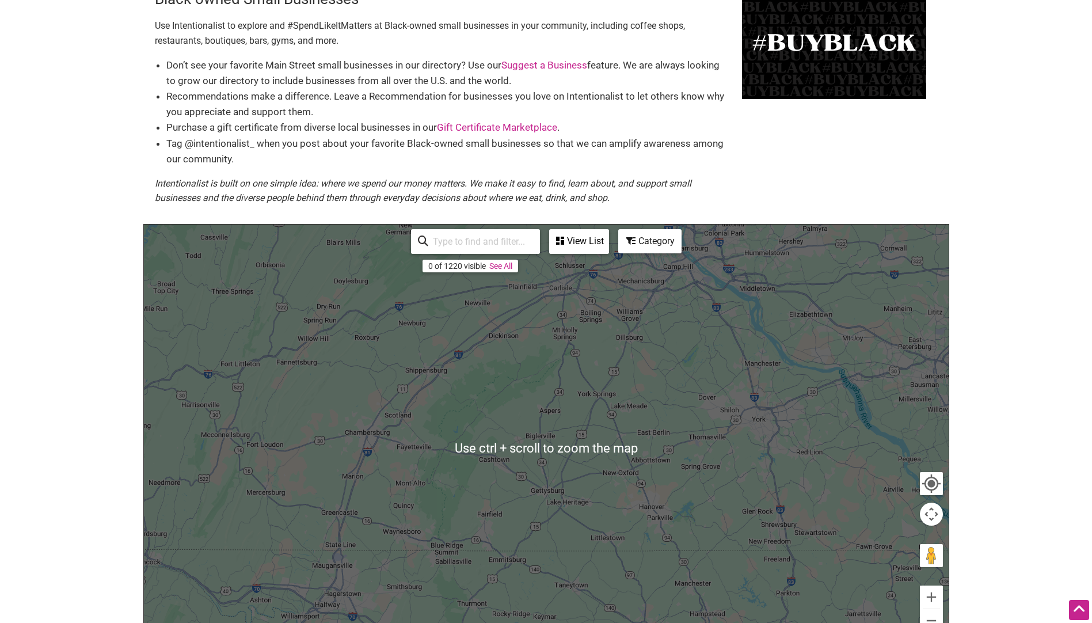 This screenshot has width=1092, height=623. Describe the element at coordinates (457, 266) in the screenshot. I see `div: 0 of 1220 visible` at that location.